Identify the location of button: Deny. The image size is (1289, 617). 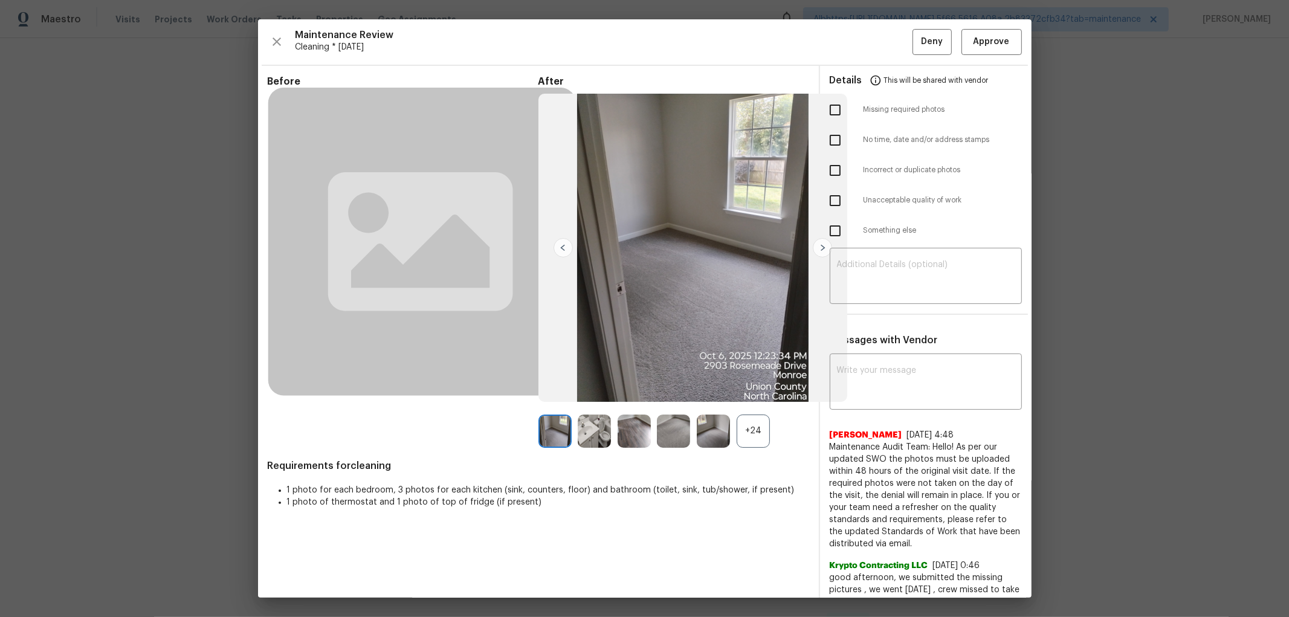
(932, 42).